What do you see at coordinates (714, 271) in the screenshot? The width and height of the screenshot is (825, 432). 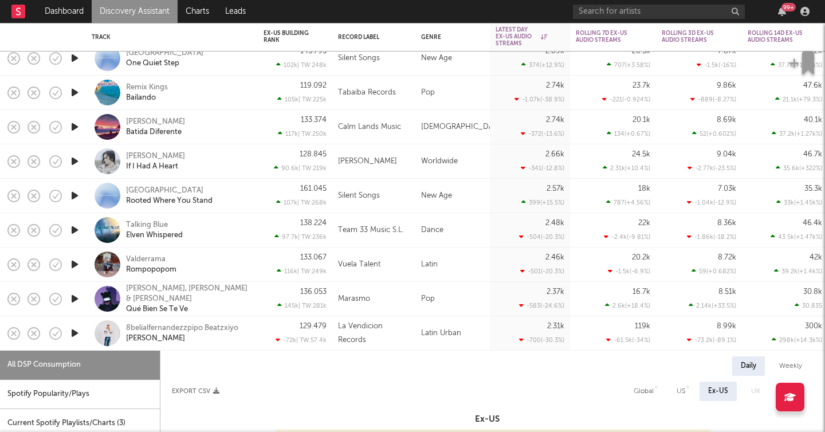 I see `div: 59 ( +0.682 % )` at bounding box center [714, 271].